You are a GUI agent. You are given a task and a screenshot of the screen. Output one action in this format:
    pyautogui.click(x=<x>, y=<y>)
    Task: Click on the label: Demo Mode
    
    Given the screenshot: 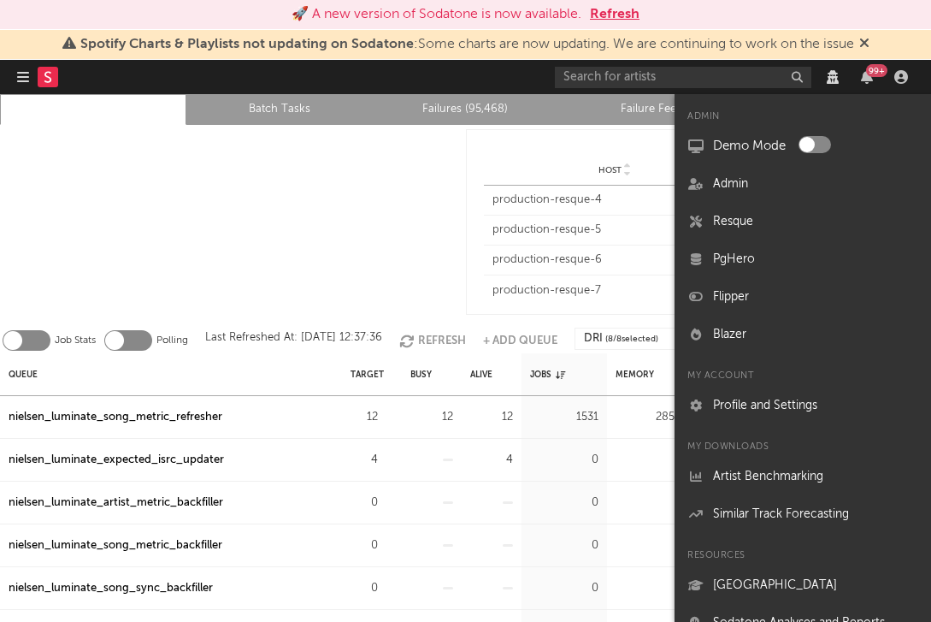 What is the action you would take?
    pyautogui.click(x=749, y=146)
    